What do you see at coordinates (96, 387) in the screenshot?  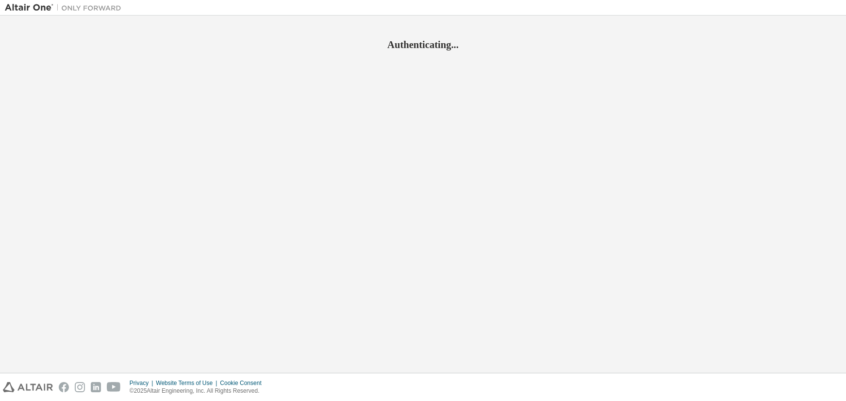 I see `img: linkedin.svg` at bounding box center [96, 387].